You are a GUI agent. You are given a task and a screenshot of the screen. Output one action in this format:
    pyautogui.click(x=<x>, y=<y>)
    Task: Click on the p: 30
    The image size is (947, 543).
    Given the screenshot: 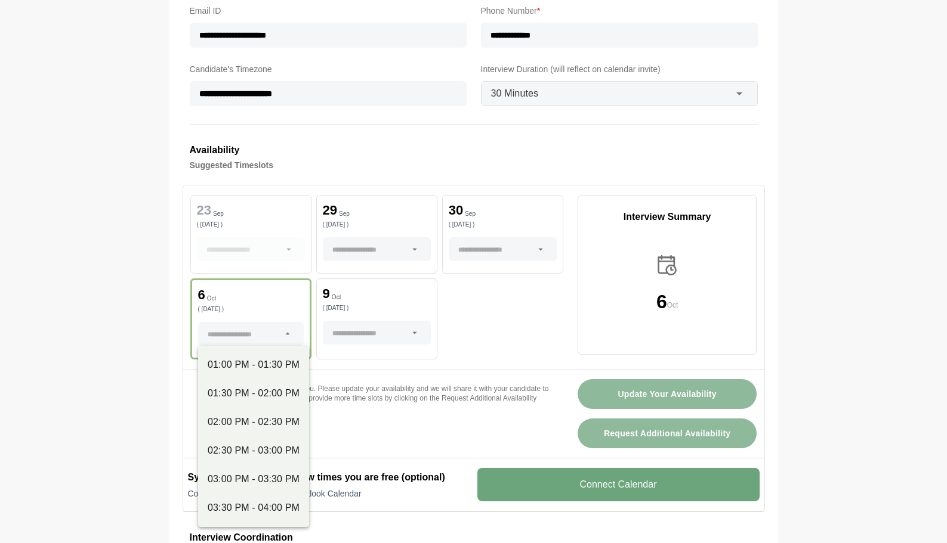 What is the action you would take?
    pyautogui.click(x=456, y=211)
    